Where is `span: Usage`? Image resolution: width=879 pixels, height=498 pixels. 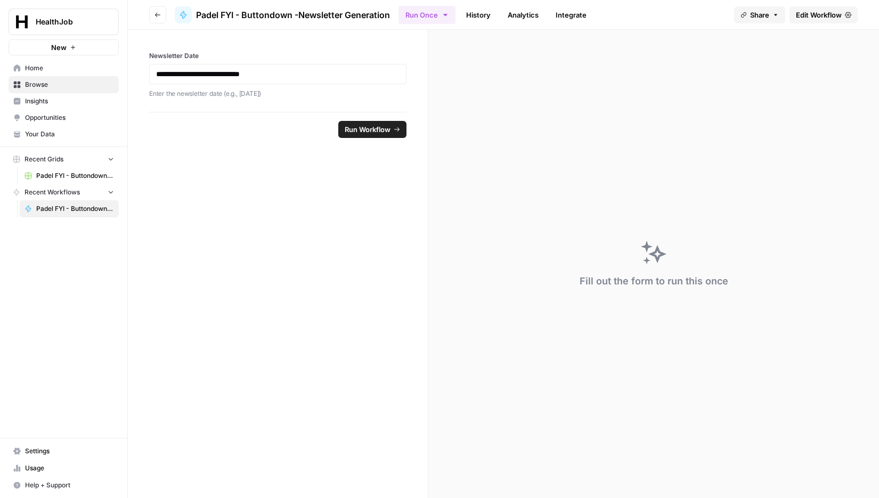 span: Usage is located at coordinates (69, 469).